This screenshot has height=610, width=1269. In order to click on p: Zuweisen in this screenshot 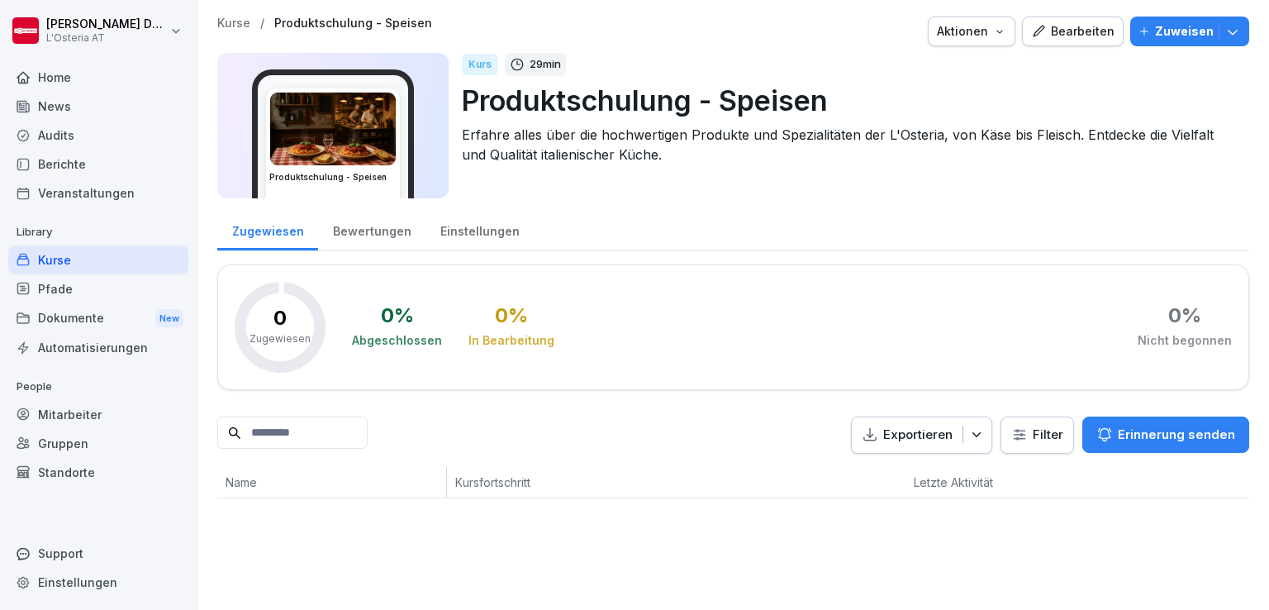, I will do `click(1184, 31)`.